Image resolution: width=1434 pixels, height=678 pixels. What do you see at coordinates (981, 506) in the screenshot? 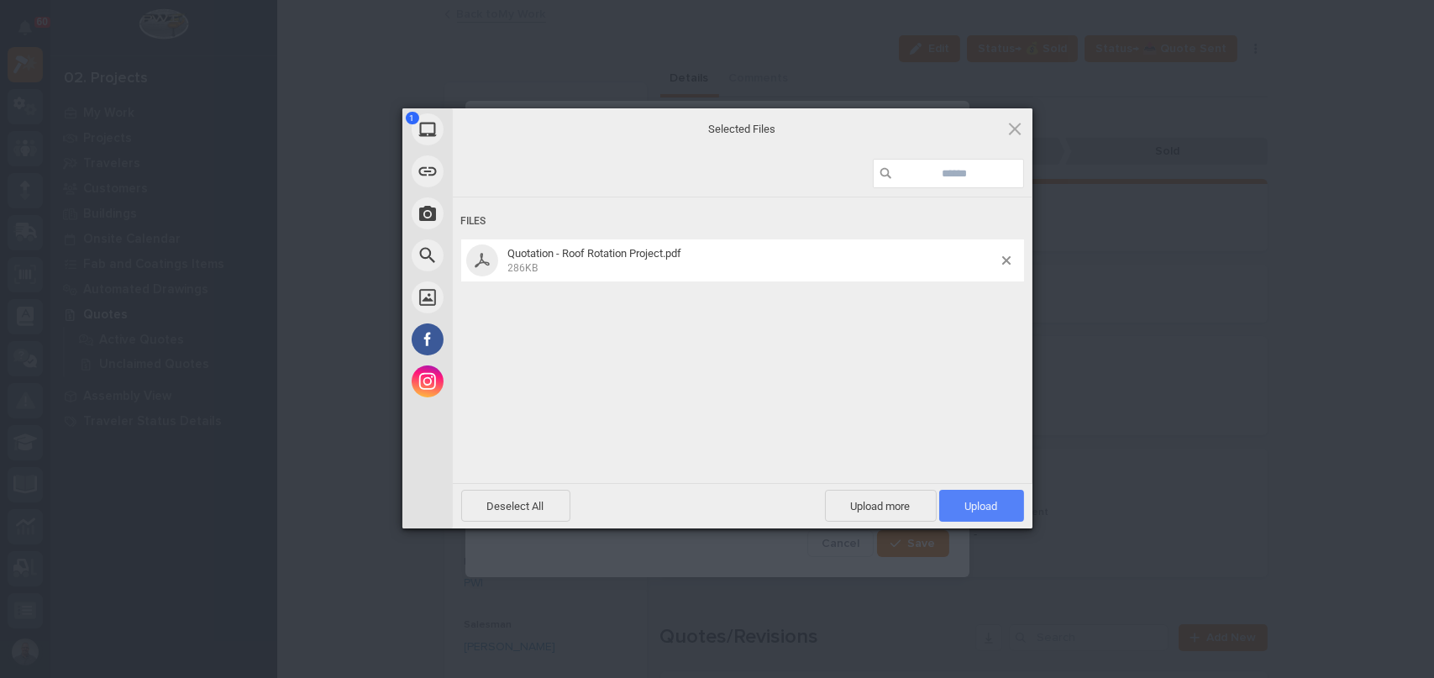
I see `span: Upload` at bounding box center [981, 506].